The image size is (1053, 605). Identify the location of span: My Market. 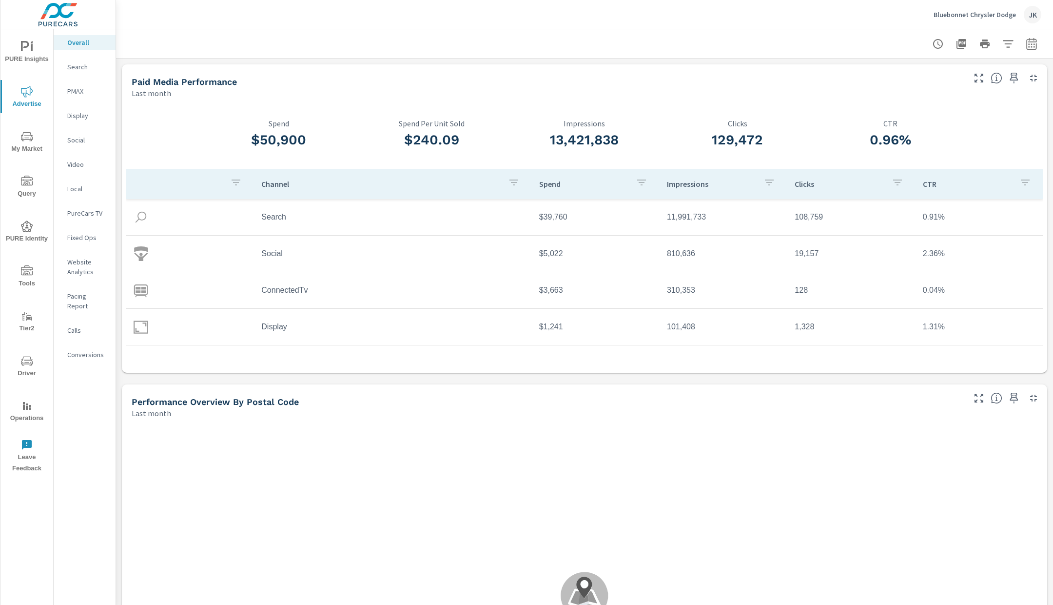
(27, 142).